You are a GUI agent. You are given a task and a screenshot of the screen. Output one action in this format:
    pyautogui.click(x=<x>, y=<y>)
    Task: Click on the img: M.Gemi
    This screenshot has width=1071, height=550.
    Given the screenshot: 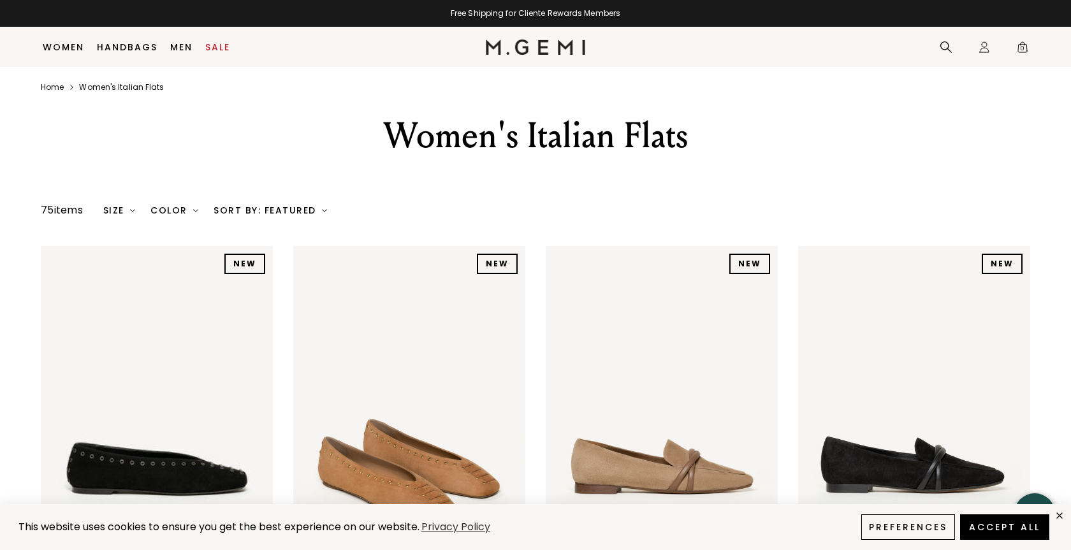 What is the action you would take?
    pyautogui.click(x=536, y=47)
    